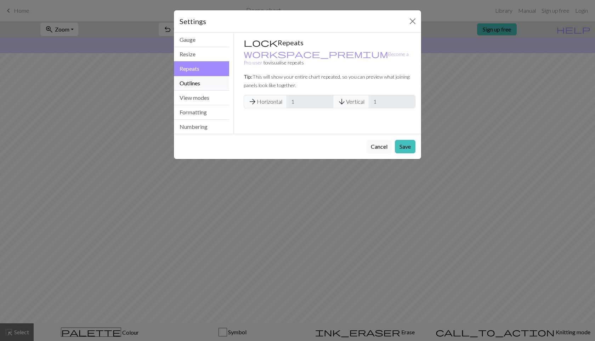  I want to click on a: Become a Pro user, so click(326, 58).